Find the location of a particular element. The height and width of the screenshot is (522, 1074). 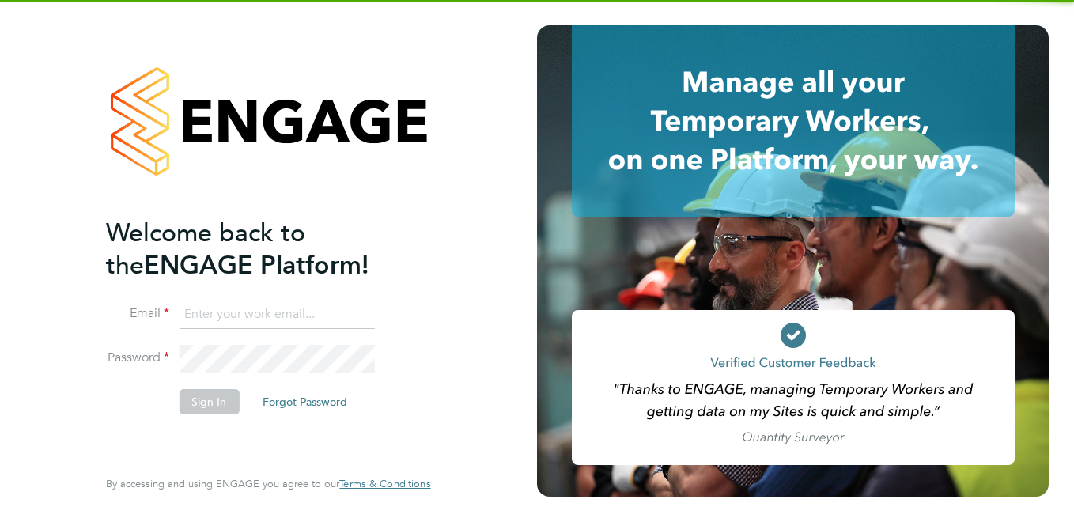

label: Email is located at coordinates (138, 313).